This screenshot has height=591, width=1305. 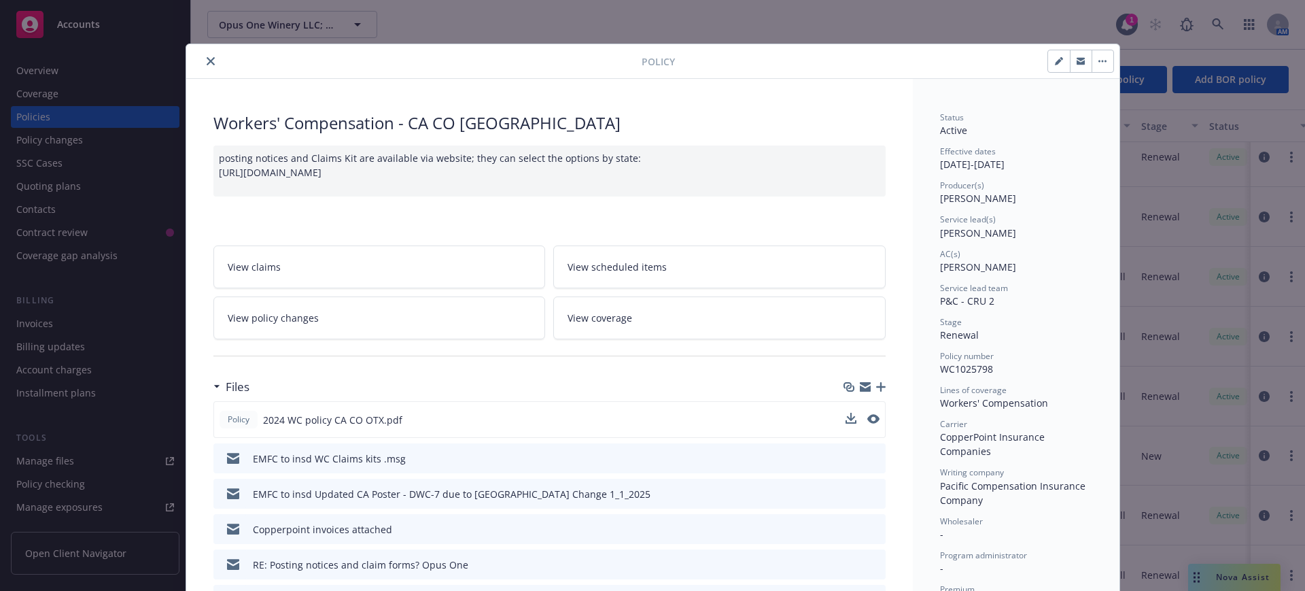 What do you see at coordinates (974, 390) in the screenshot?
I see `span: Lines of coverage` at bounding box center [974, 390].